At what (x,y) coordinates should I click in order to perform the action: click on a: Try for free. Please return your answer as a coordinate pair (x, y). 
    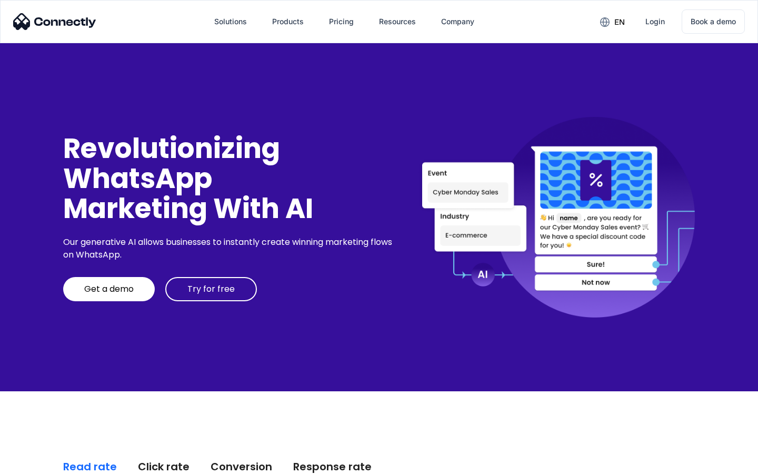
    Looking at the image, I should click on (211, 289).